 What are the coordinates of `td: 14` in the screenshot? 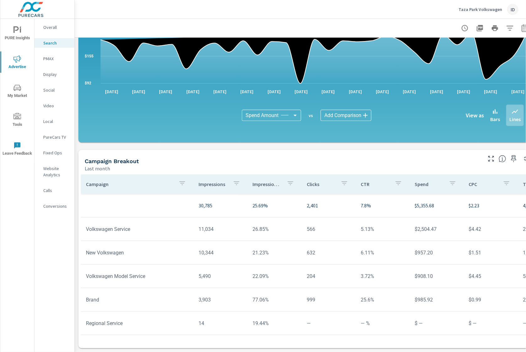 It's located at (221, 323).